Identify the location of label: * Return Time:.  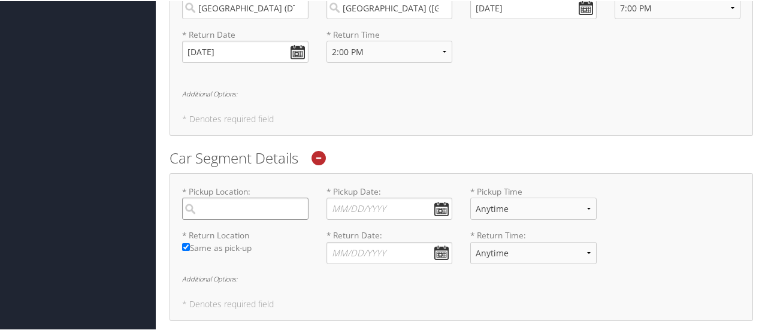
(533, 250).